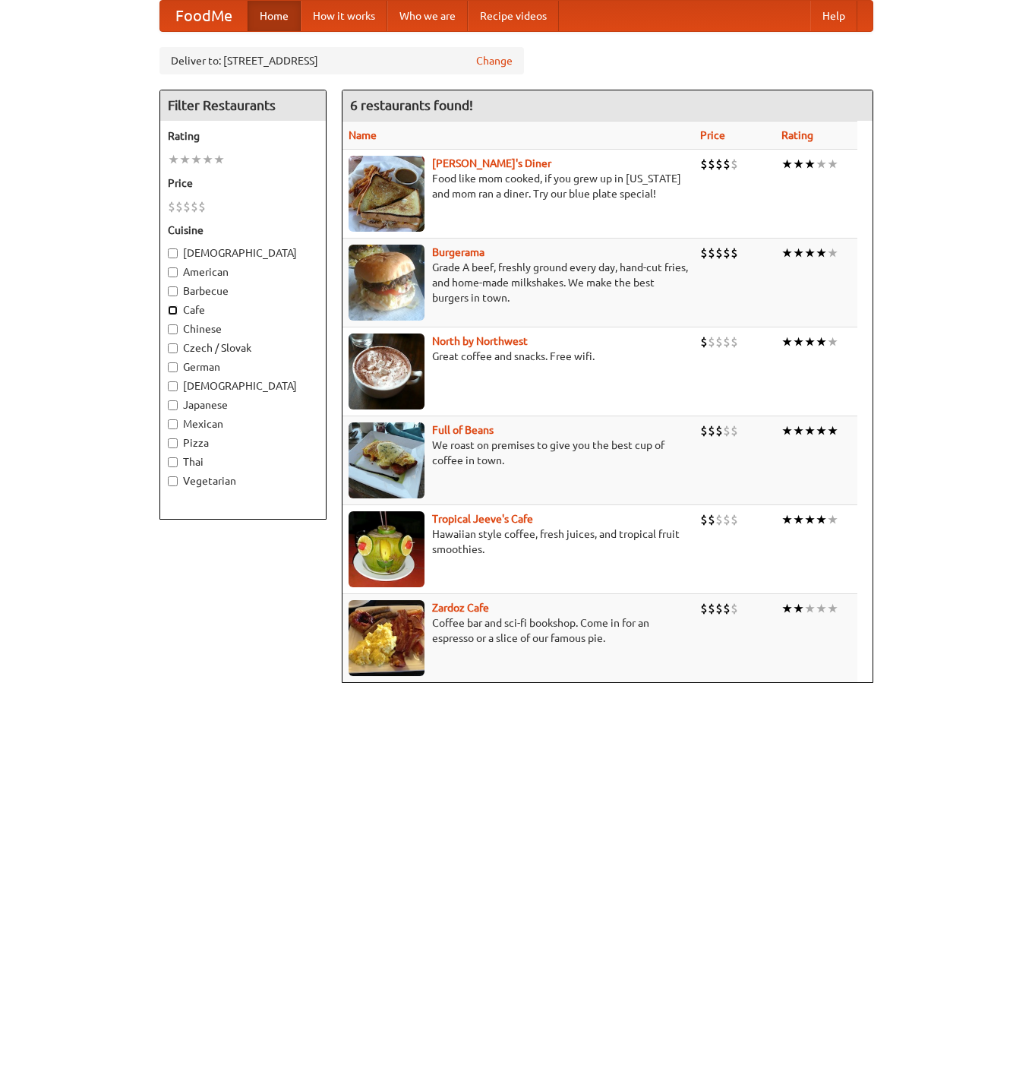 The image size is (1032, 1075). I want to click on input: German, so click(172, 367).